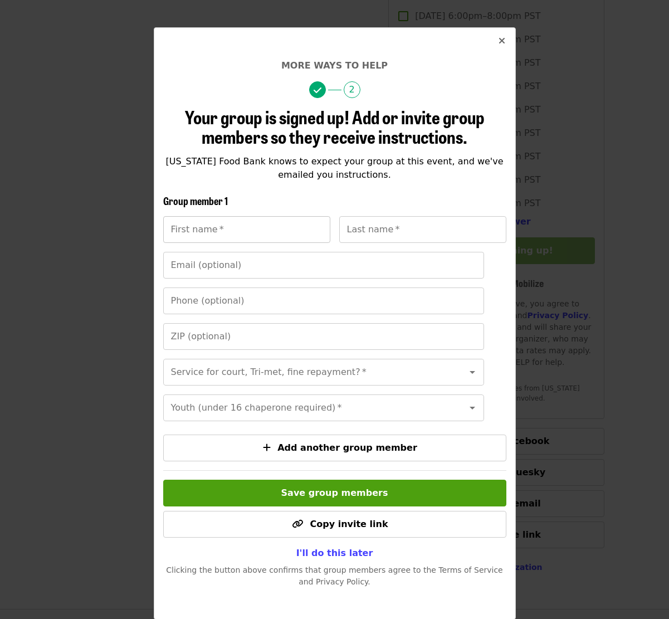 This screenshot has height=619, width=669. What do you see at coordinates (335, 552) in the screenshot?
I see `span: I'll do this later` at bounding box center [335, 552].